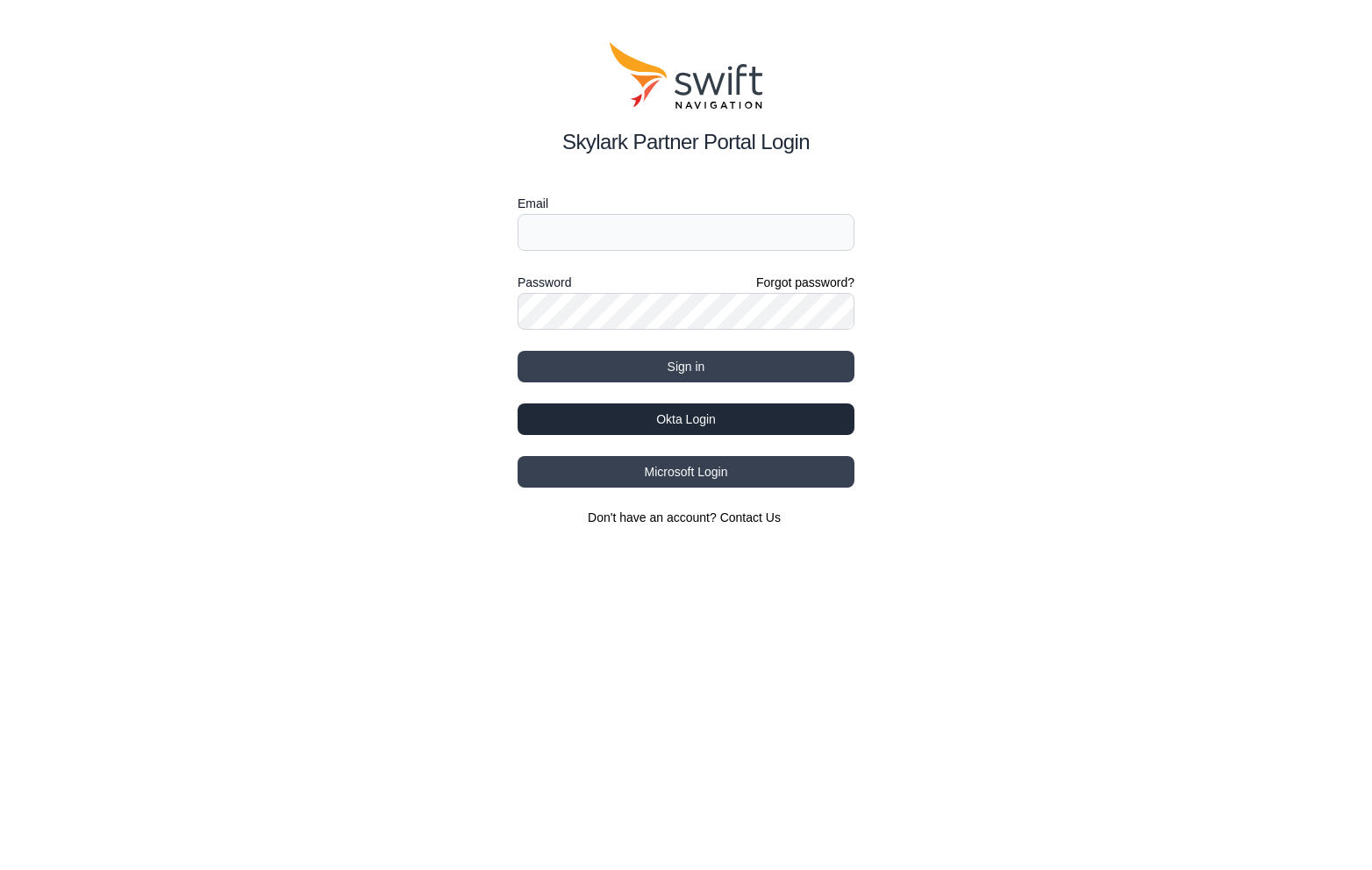  Describe the element at coordinates (686, 419) in the screenshot. I see `button: Okta Login` at that location.